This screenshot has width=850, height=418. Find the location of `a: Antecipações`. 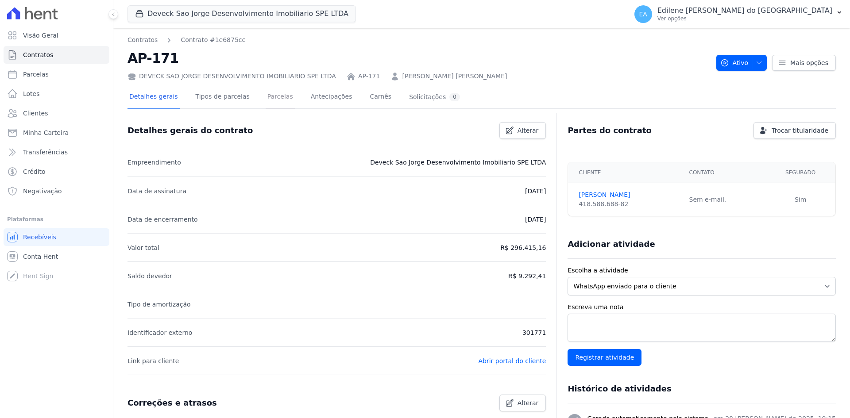

a: Antecipações is located at coordinates (332, 97).